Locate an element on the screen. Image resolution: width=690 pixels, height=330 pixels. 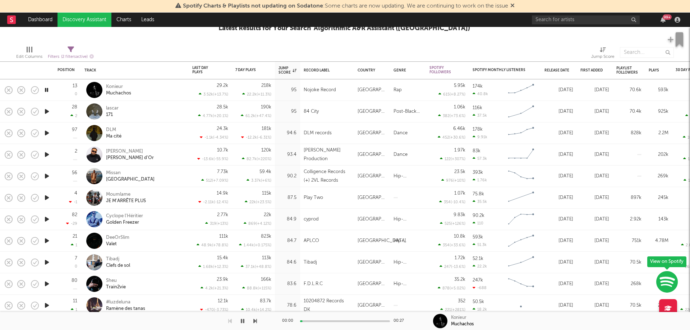
div: -688 is located at coordinates (479, 288).